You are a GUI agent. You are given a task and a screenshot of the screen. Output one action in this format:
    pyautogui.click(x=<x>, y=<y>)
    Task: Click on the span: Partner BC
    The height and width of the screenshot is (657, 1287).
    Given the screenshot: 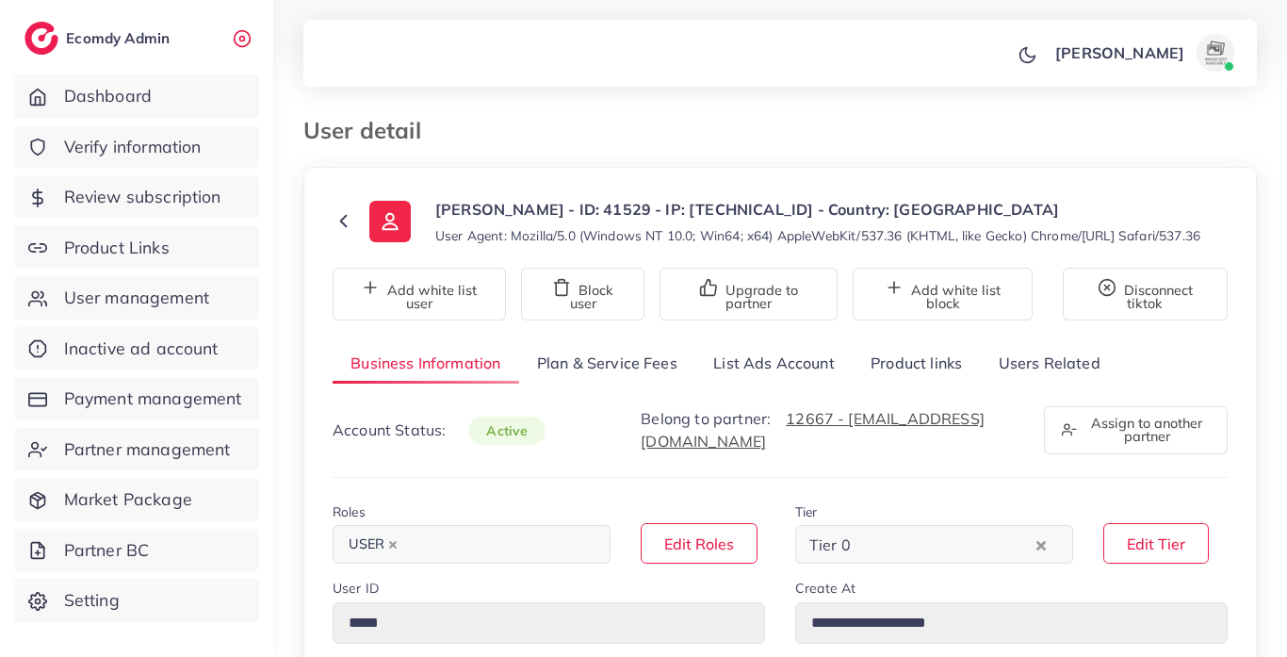 What is the action you would take?
    pyautogui.click(x=107, y=550)
    